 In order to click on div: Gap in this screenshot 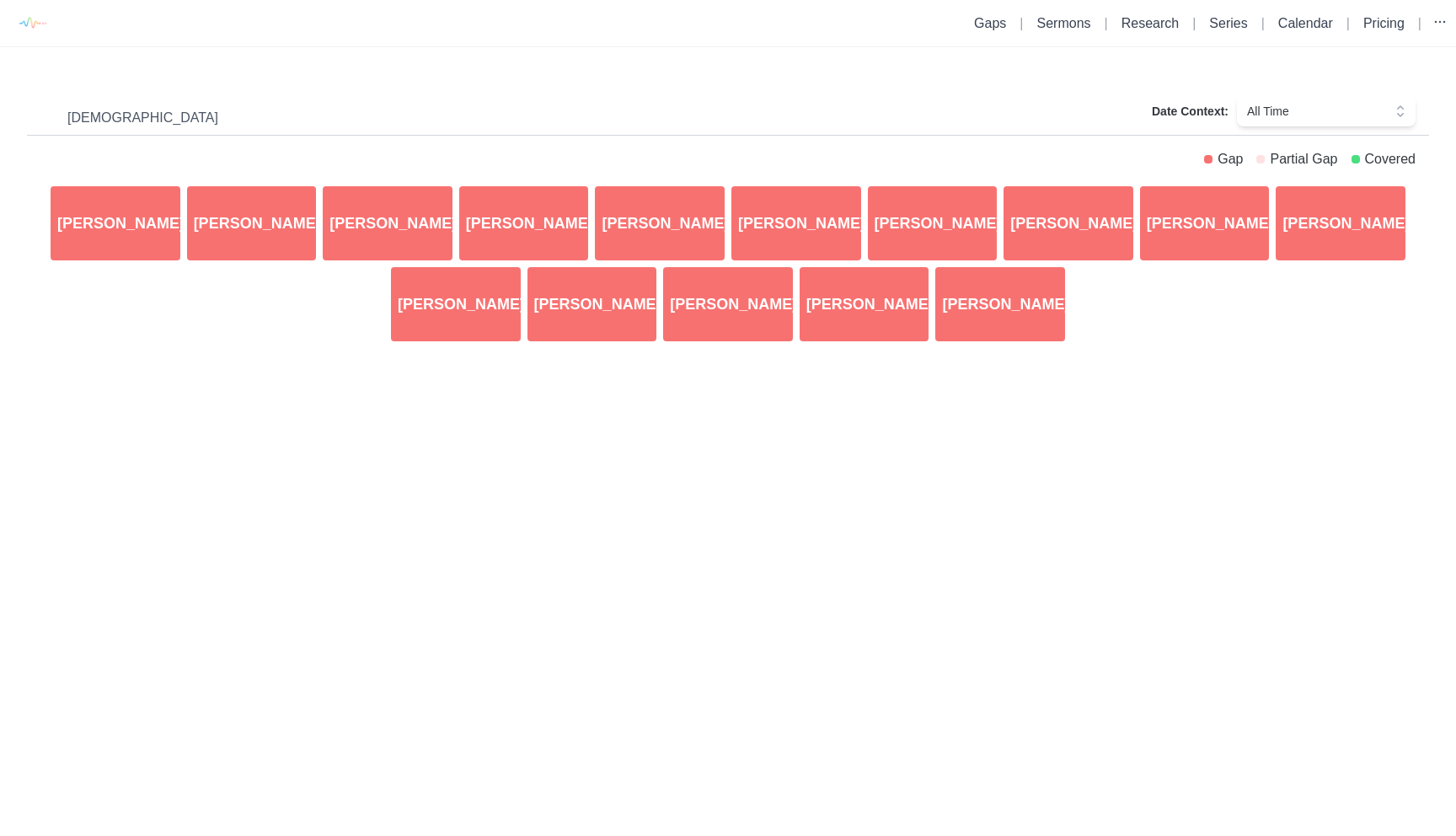, I will do `click(1230, 159)`.